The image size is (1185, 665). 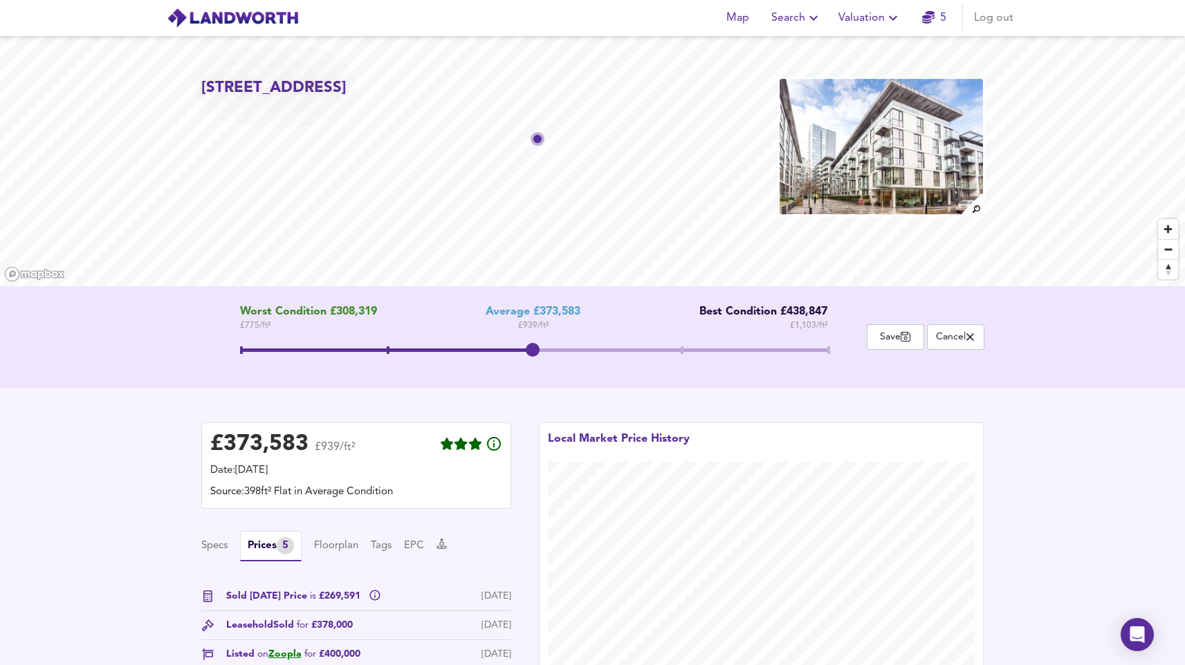 I want to click on span: is, so click(x=313, y=596).